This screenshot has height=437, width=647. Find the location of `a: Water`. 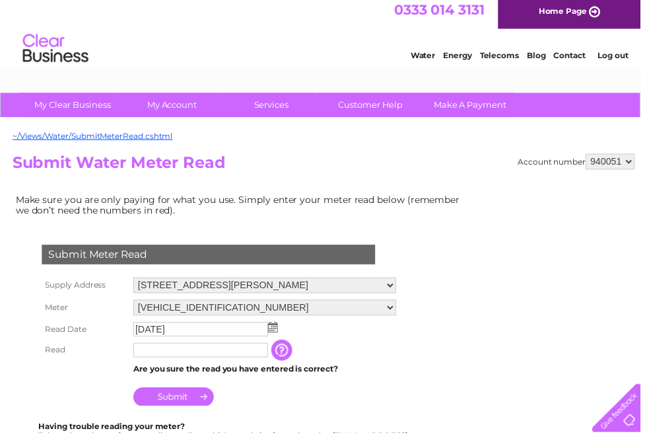

a: Water is located at coordinates (427, 61).